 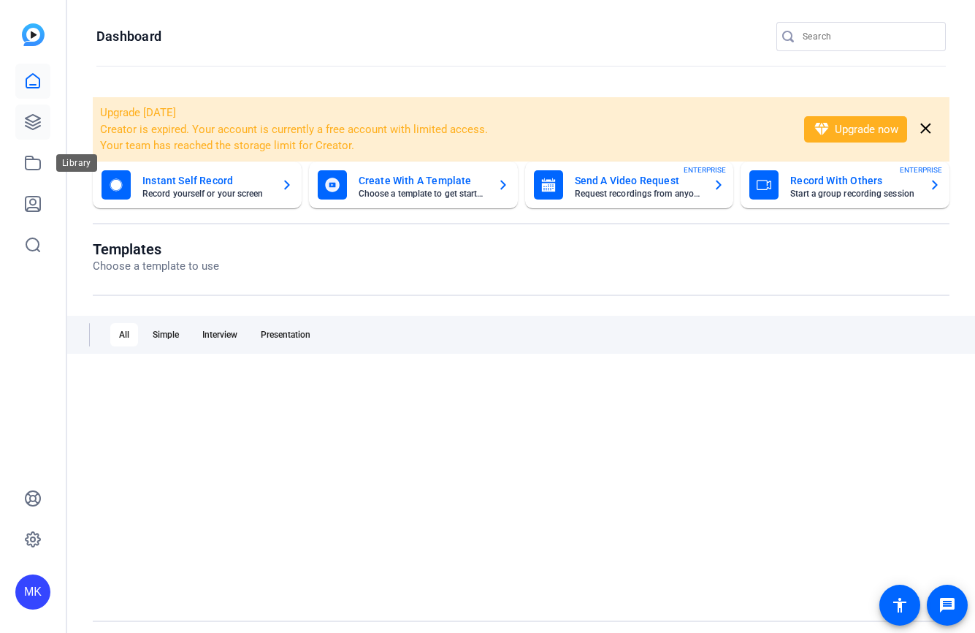 I want to click on div: MK, so click(x=33, y=592).